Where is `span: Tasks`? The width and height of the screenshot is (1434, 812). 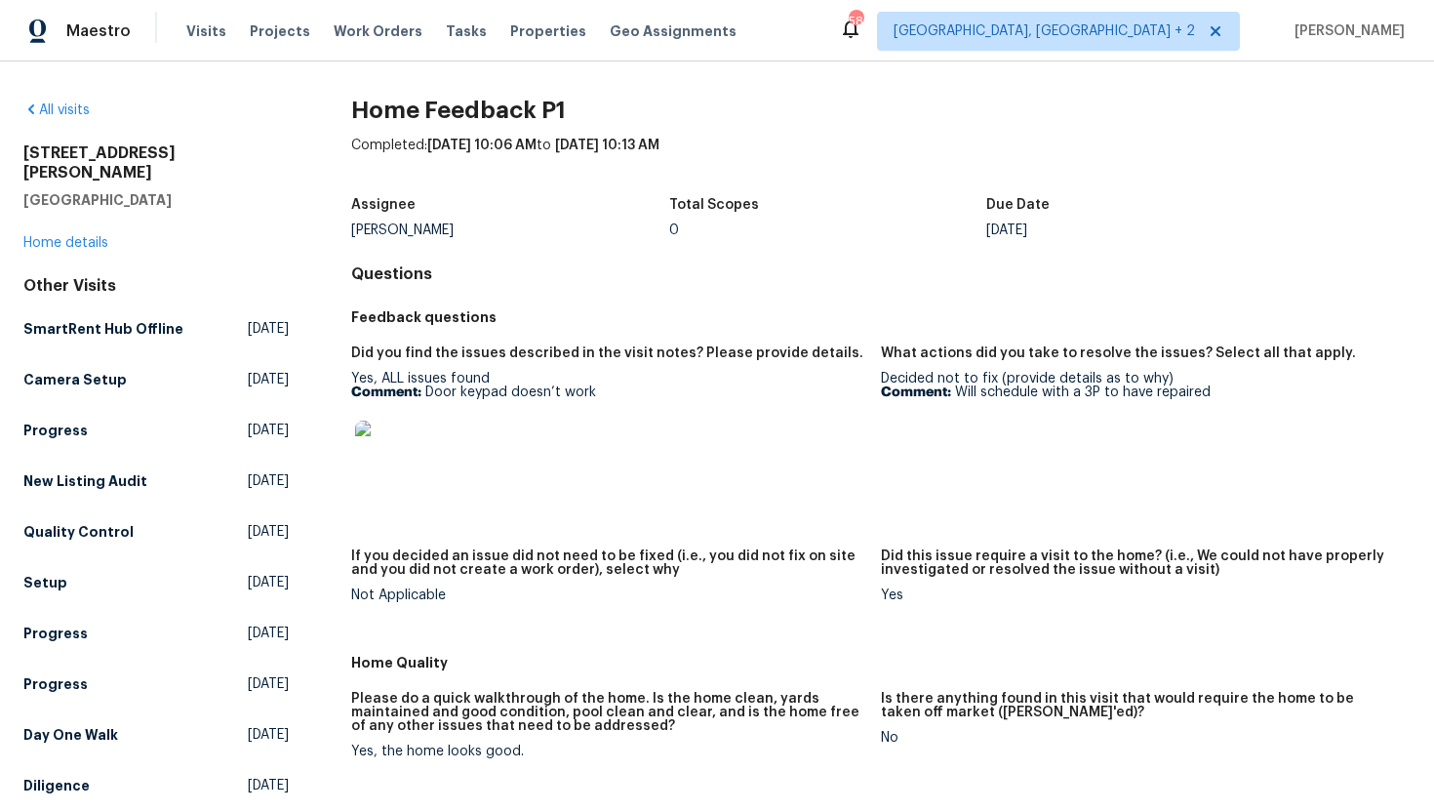
span: Tasks is located at coordinates (466, 31).